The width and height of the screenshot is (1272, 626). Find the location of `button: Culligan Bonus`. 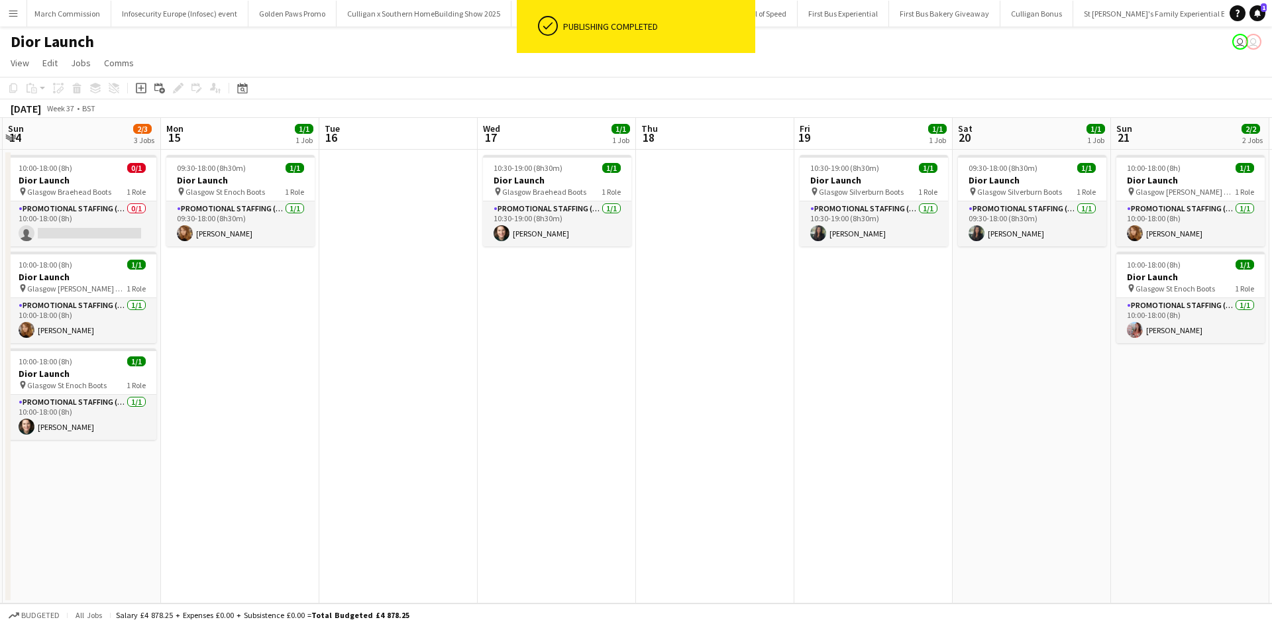

button: Culligan Bonus is located at coordinates (1037, 13).